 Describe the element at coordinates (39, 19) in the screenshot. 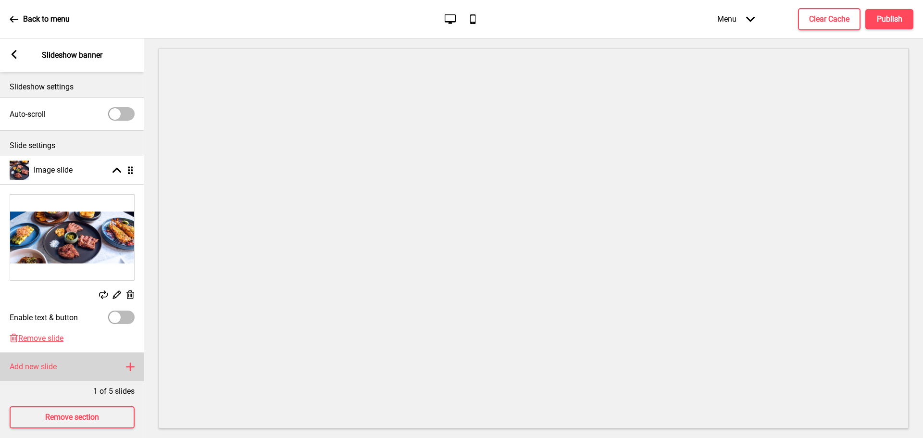

I see `a: Back to menu` at that location.